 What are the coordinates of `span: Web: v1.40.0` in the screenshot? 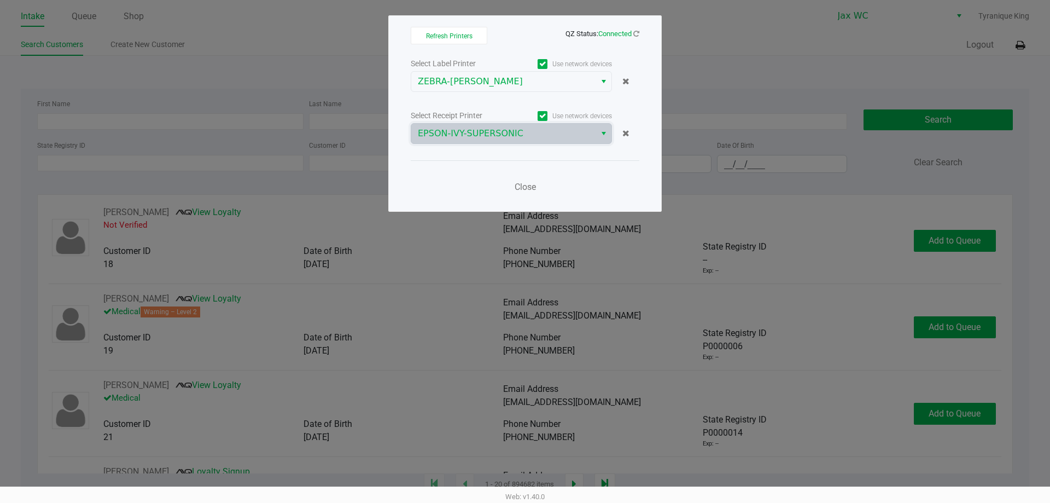 It's located at (525, 496).